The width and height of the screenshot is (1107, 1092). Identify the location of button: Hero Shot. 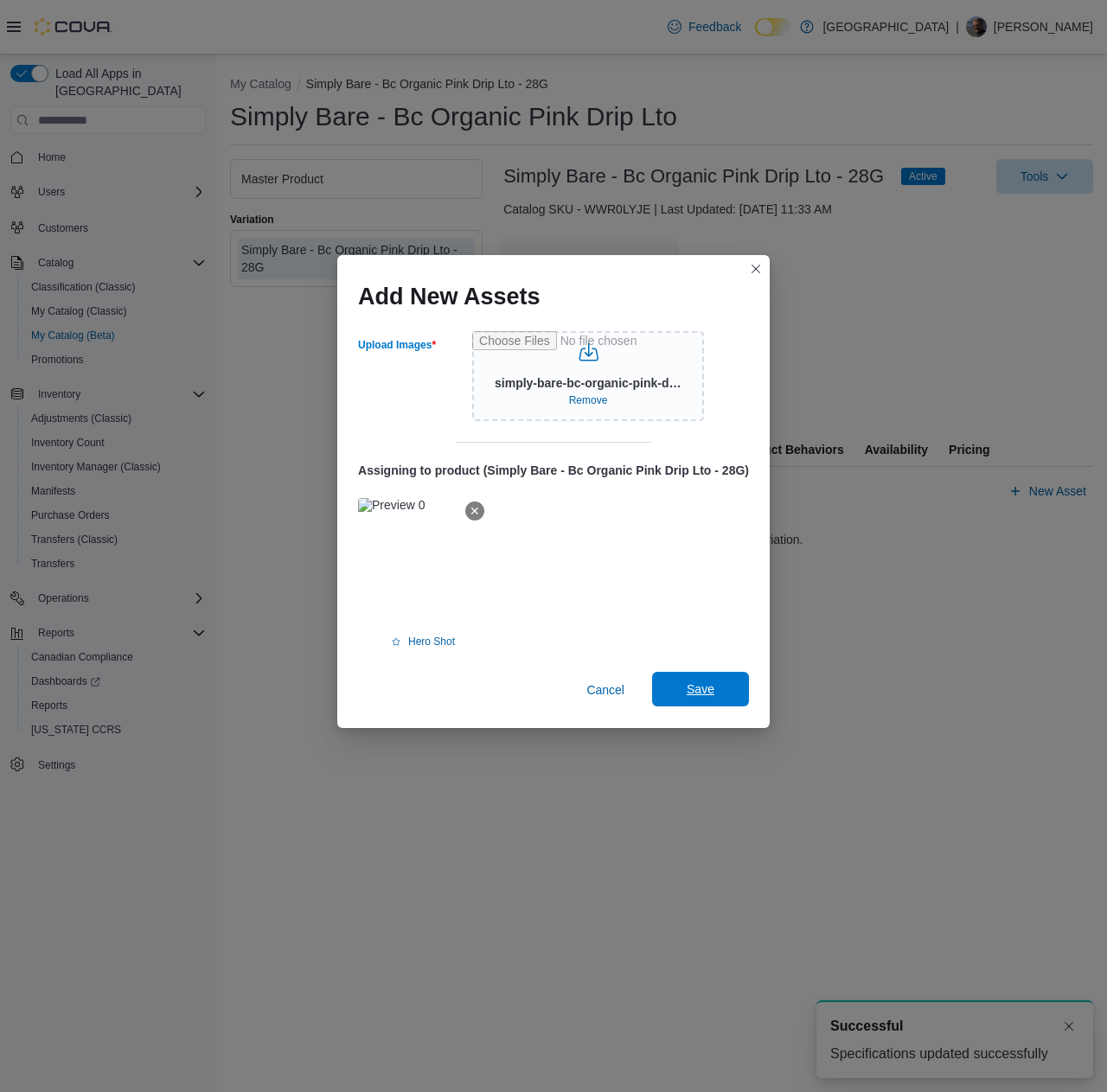
(423, 642).